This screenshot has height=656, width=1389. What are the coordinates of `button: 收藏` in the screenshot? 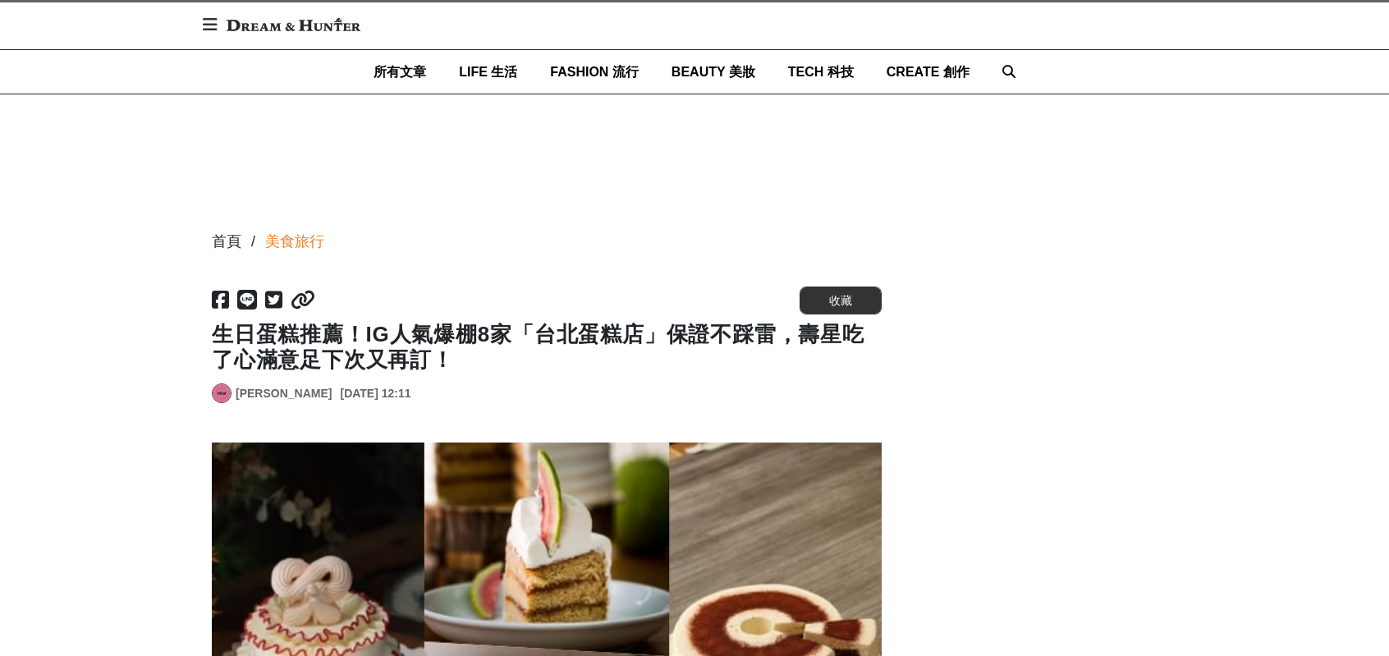 It's located at (841, 300).